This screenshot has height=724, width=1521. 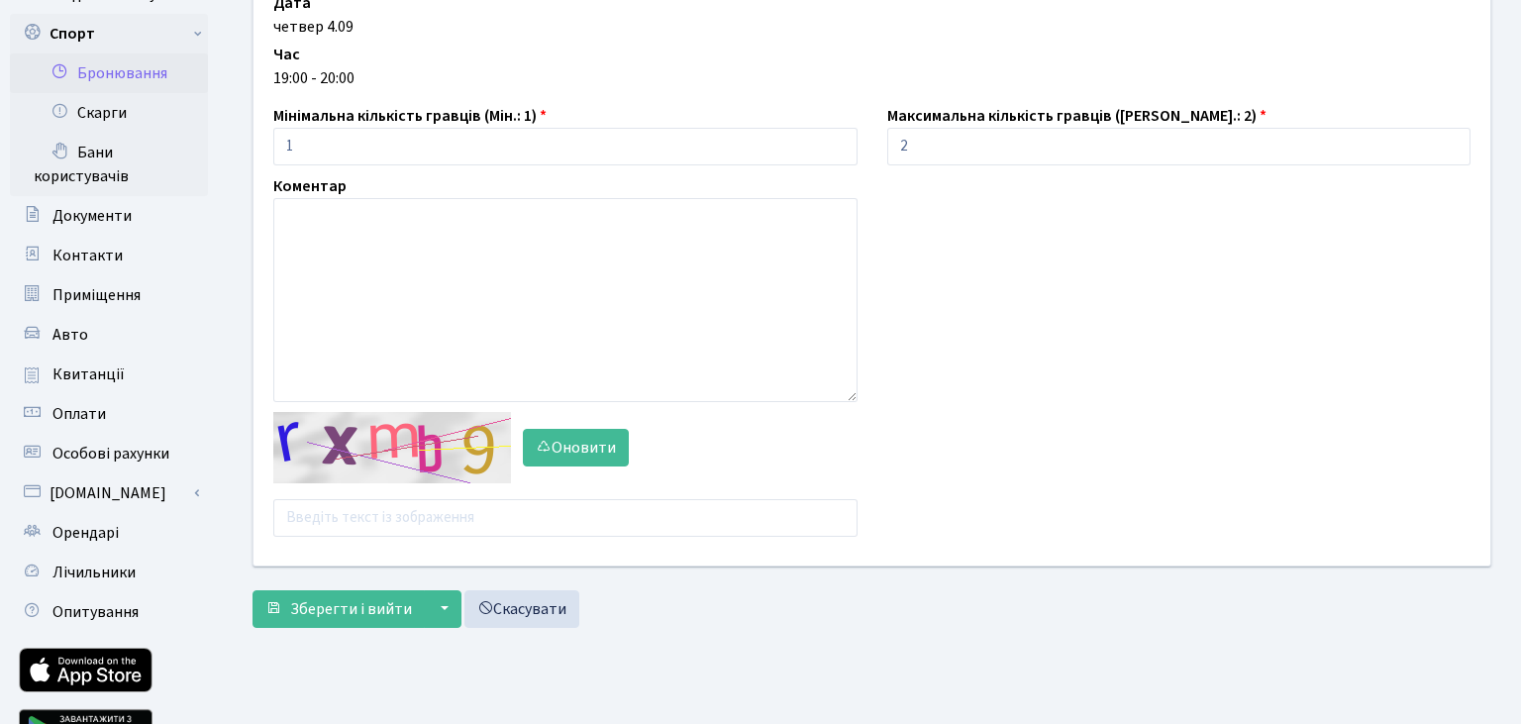 What do you see at coordinates (109, 295) in the screenshot?
I see `a: Приміщення` at bounding box center [109, 295].